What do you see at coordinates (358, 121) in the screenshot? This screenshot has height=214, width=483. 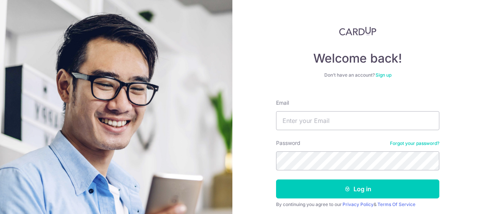 I see `input: Enter your Email` at bounding box center [358, 121].